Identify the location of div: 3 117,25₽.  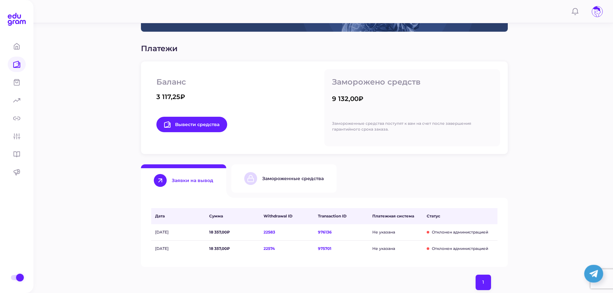
(170, 97).